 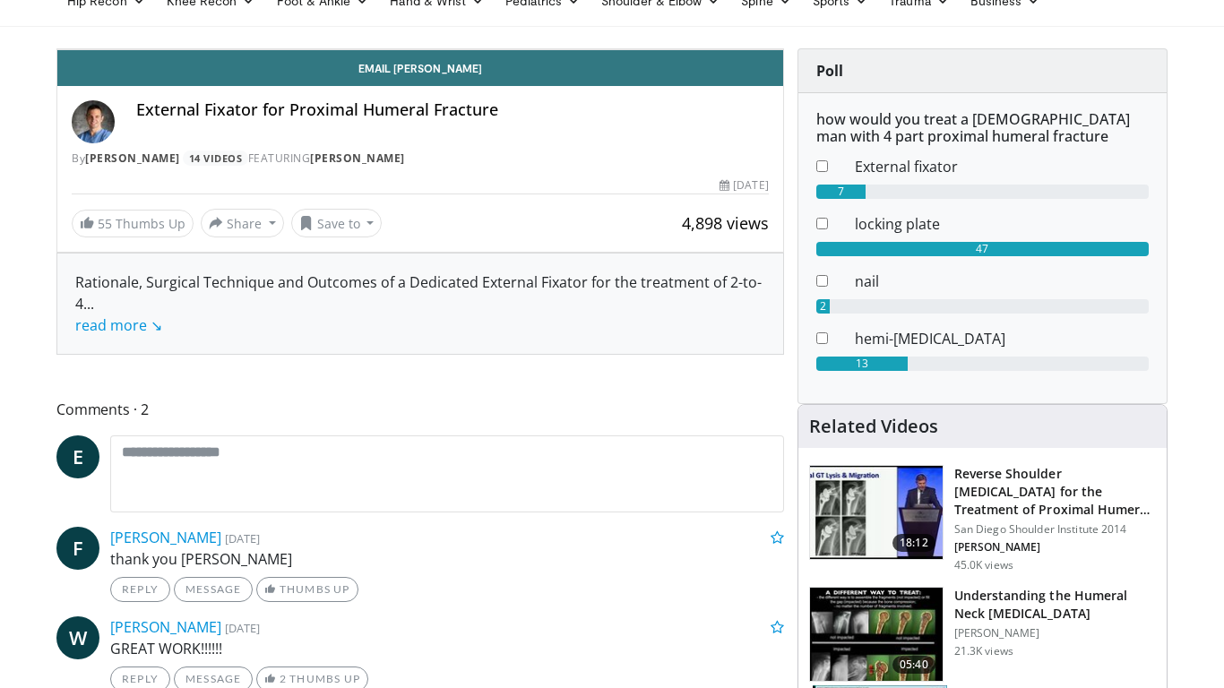 I want to click on a: F, so click(x=78, y=548).